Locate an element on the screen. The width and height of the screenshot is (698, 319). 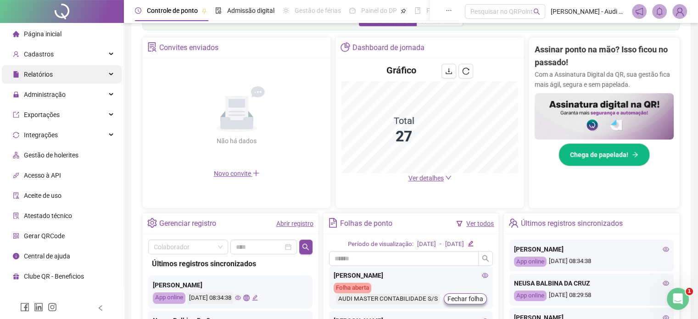
a: Ver detalhes down is located at coordinates (430, 178).